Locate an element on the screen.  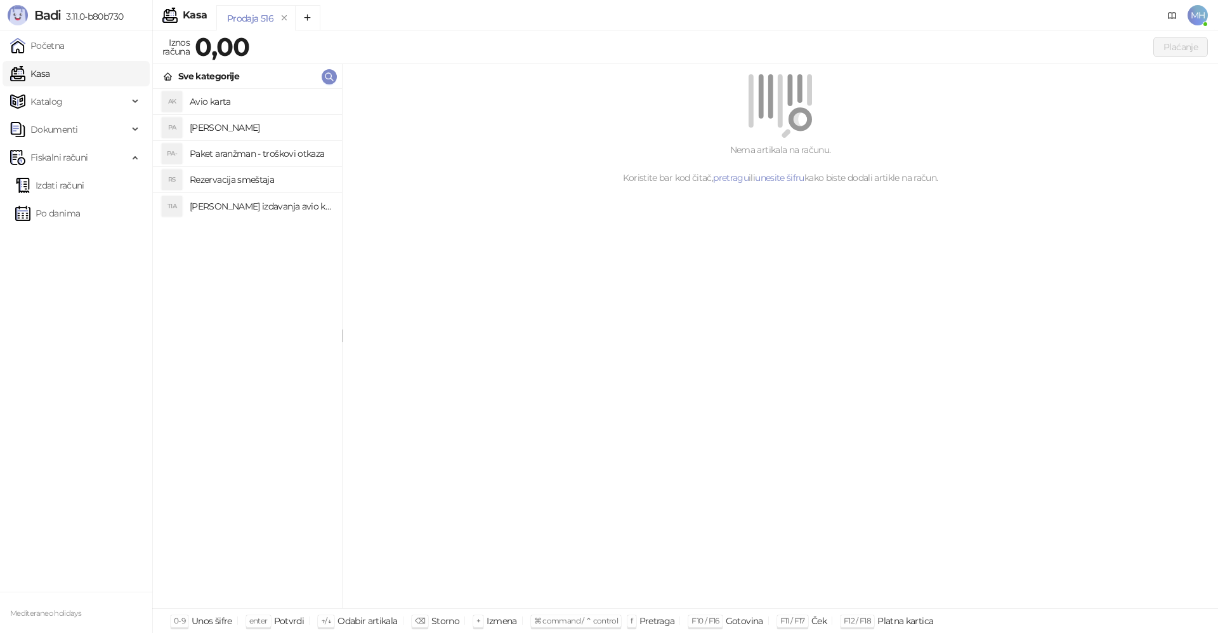
div: Storno is located at coordinates (445, 621).